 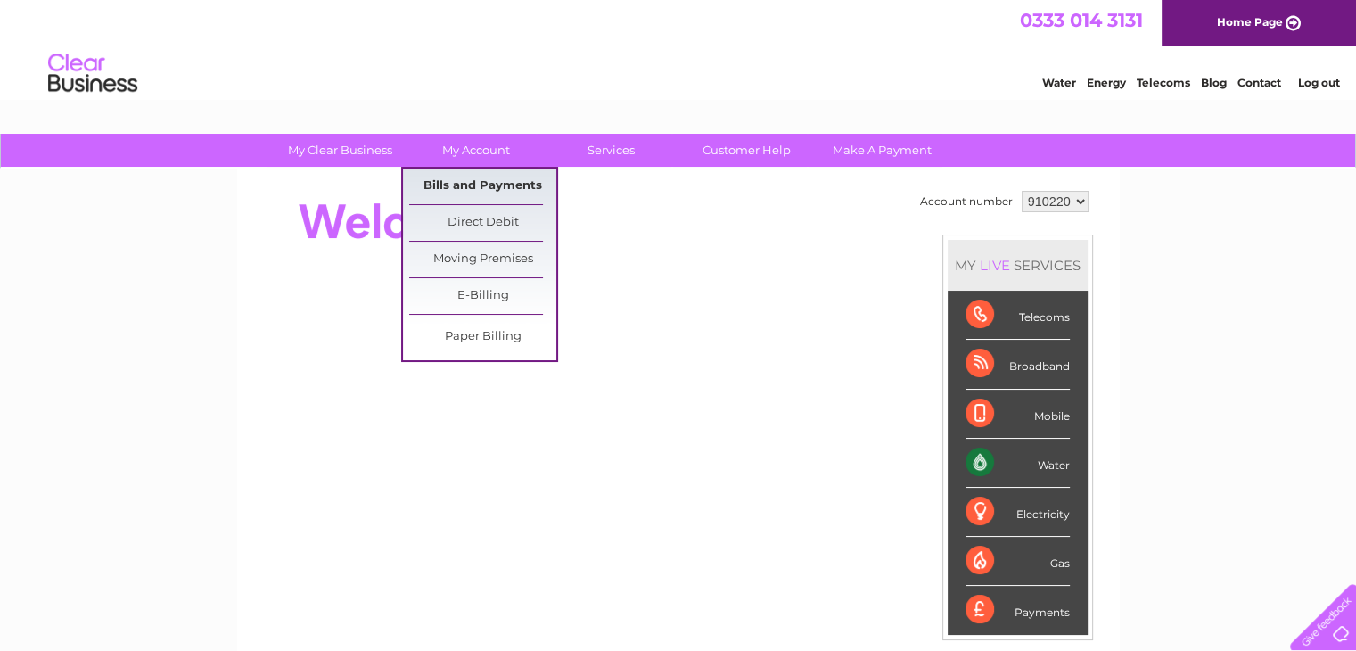 What do you see at coordinates (1017, 512) in the screenshot?
I see `div: Electricity` at bounding box center [1017, 512].